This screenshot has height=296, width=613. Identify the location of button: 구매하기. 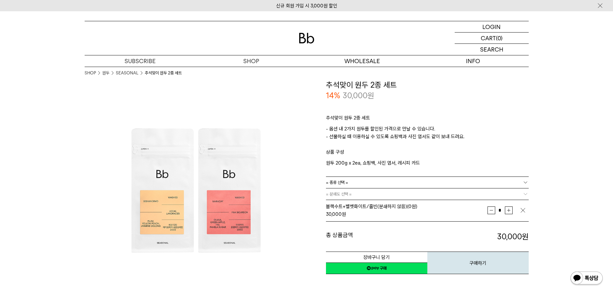
(478, 263).